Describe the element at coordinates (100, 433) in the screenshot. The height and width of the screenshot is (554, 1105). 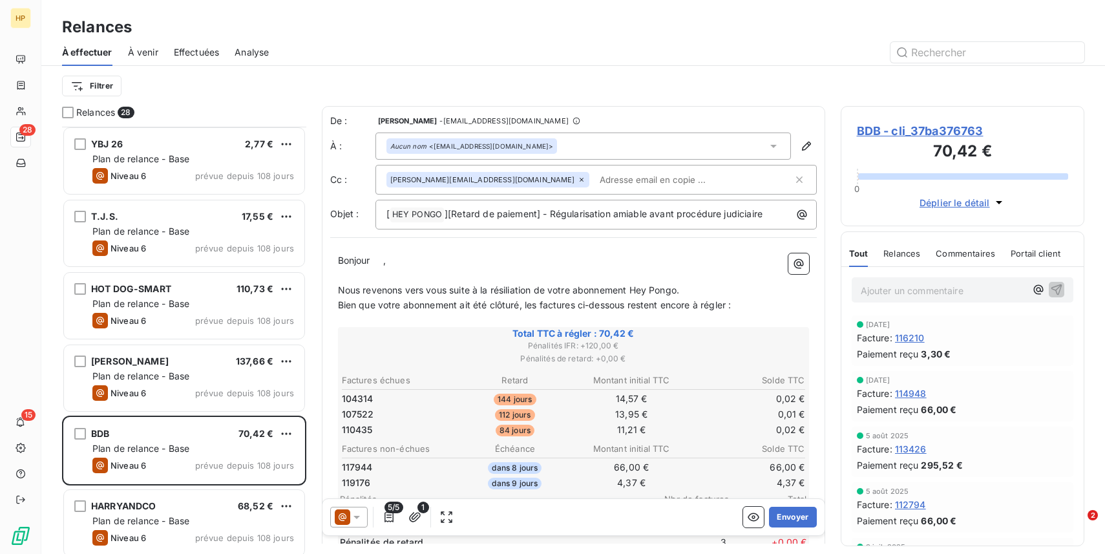
I see `span: BDB` at that location.